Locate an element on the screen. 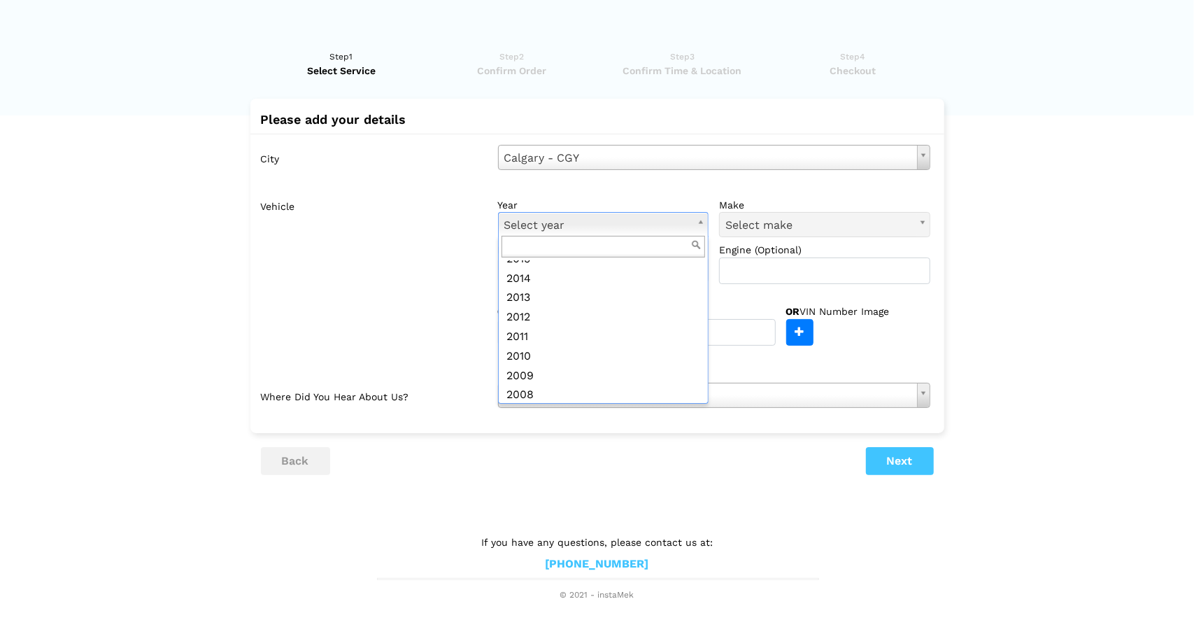 The width and height of the screenshot is (1194, 634). div: 2011 is located at coordinates (604, 337).